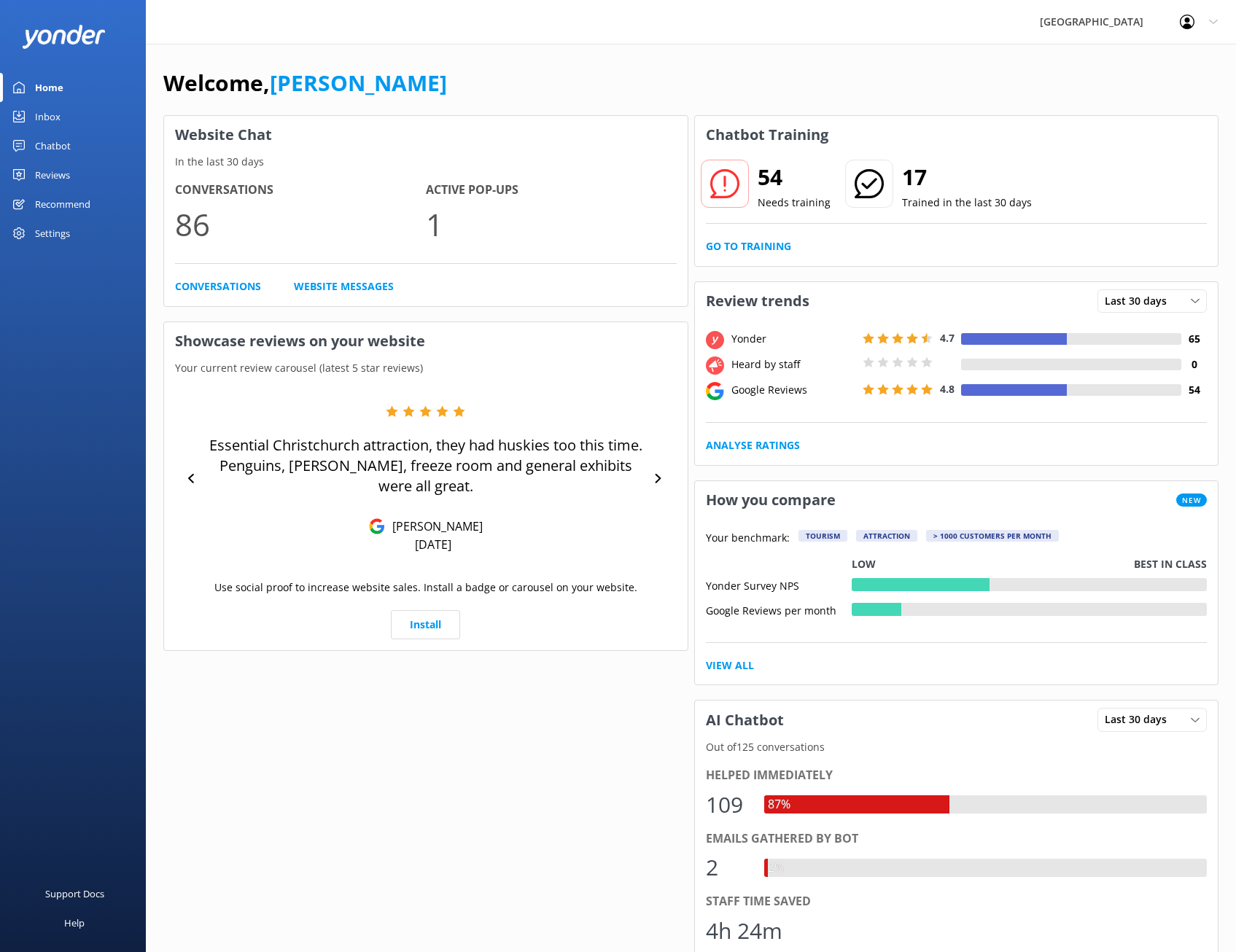 This screenshot has width=1236, height=952. I want to click on p: Use social proof to increase website sales. Install a badge or carousel on your website., so click(426, 587).